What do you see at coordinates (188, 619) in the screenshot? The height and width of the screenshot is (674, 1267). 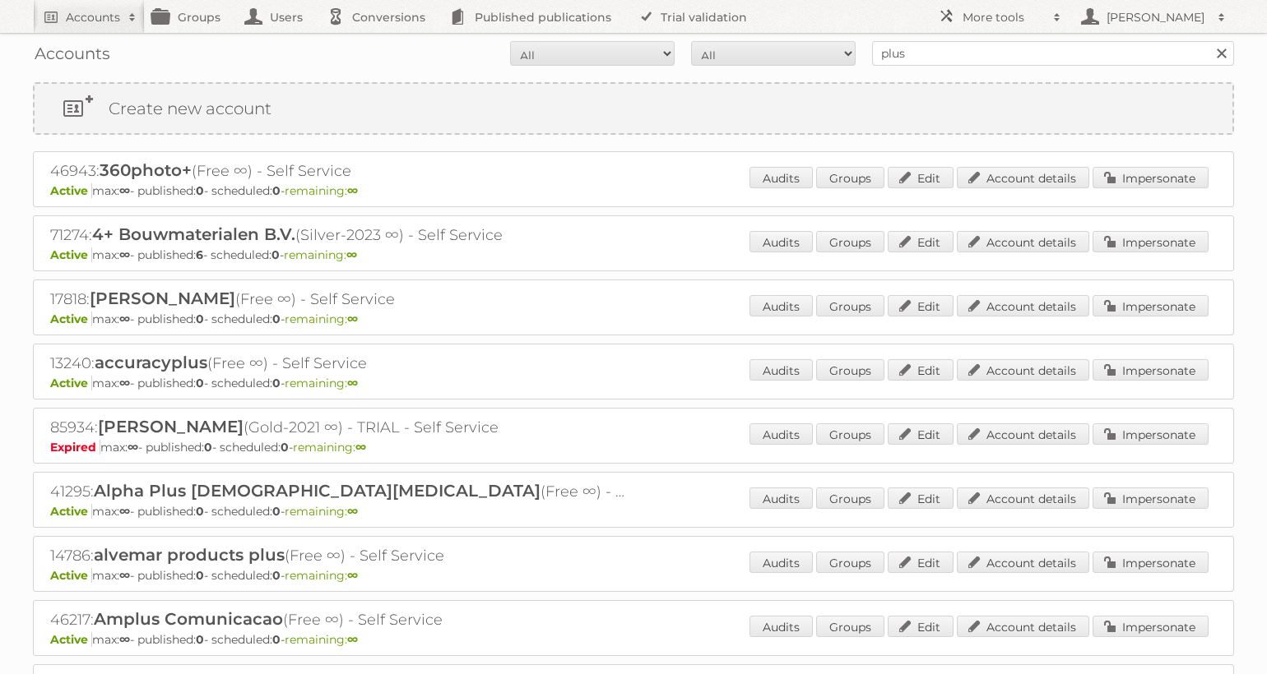 I see `span: Amplus Comunicacao` at bounding box center [188, 619].